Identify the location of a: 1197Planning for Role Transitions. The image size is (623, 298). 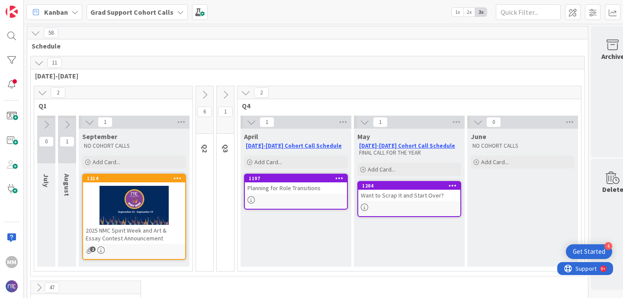
(296, 191).